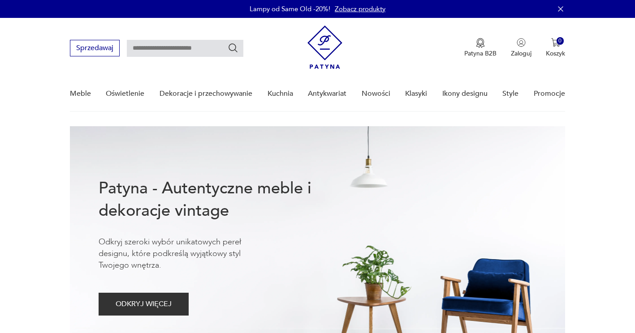 This screenshot has height=333, width=635. I want to click on div: 0, so click(560, 41).